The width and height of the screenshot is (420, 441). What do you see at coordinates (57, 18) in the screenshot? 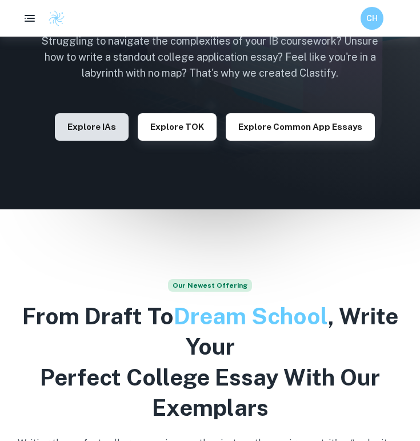
I see `img: Clastify logo` at bounding box center [57, 18].